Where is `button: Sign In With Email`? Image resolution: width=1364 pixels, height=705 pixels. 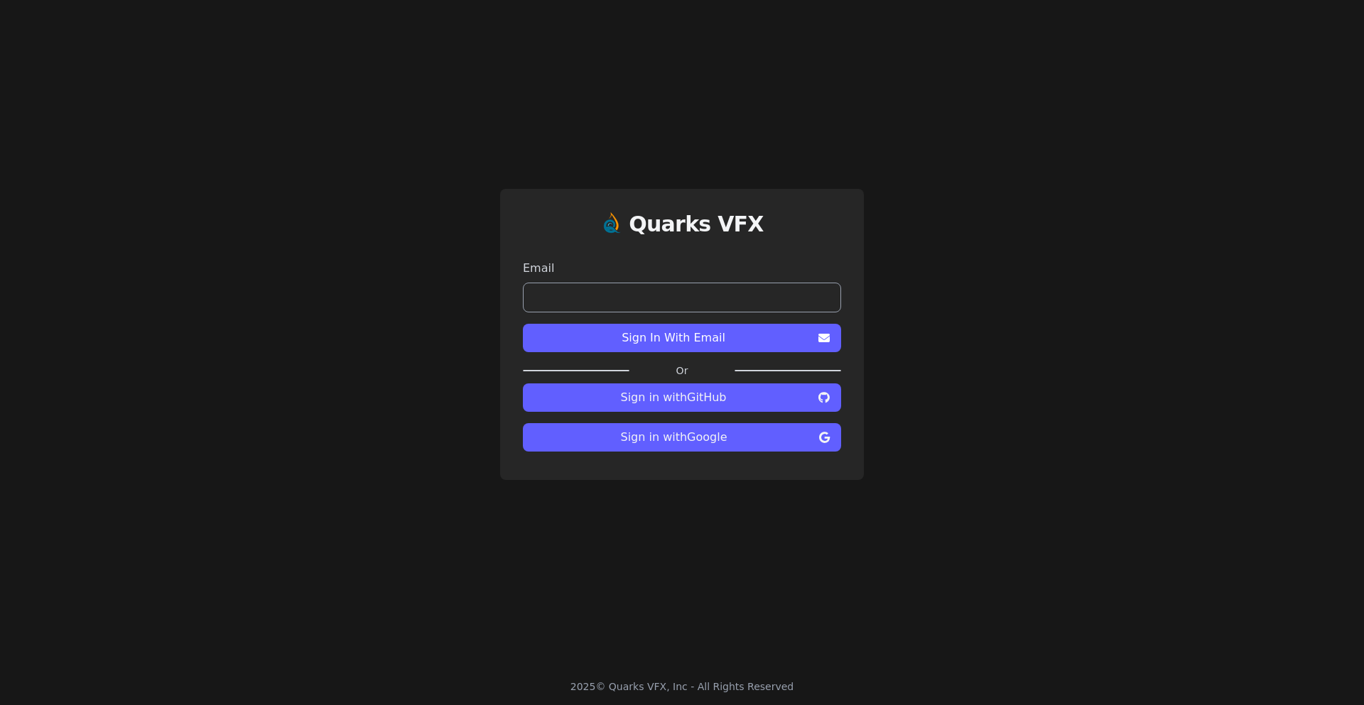
button: Sign In With Email is located at coordinates (682, 338).